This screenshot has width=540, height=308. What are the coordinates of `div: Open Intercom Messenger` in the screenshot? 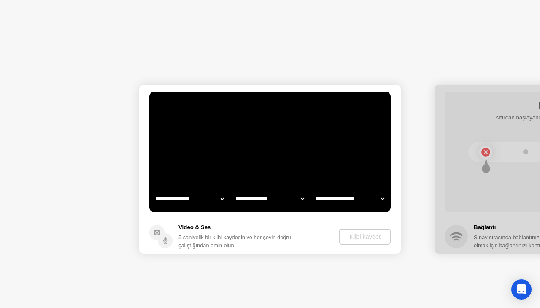 It's located at (522, 290).